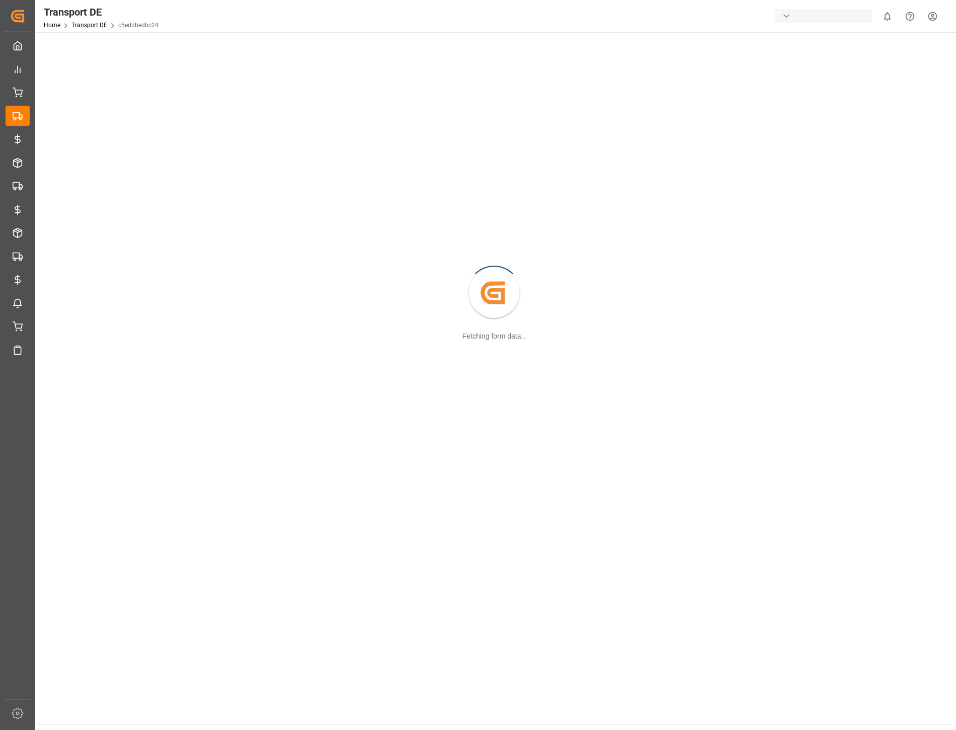 The height and width of the screenshot is (730, 956). I want to click on button: Help Center, so click(910, 16).